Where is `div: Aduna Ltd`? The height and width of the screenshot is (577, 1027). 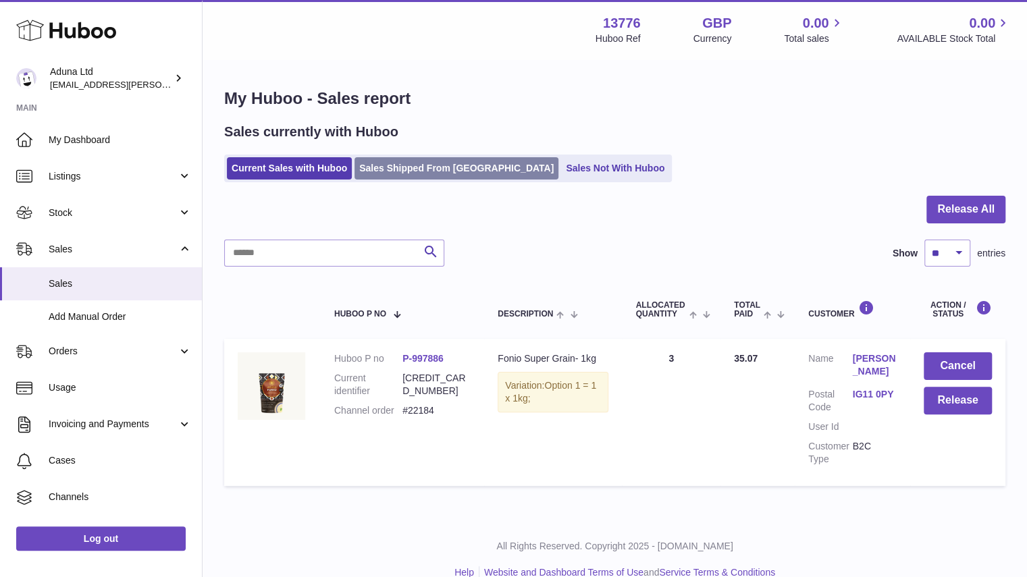
div: Aduna Ltd is located at coordinates (111, 78).